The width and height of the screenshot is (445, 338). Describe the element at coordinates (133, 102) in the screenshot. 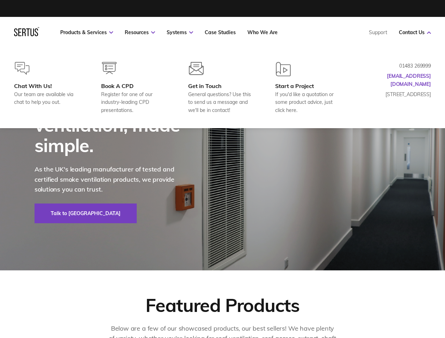

I see `div: Register for one of our industry-leading CPD presentations.` at that location.